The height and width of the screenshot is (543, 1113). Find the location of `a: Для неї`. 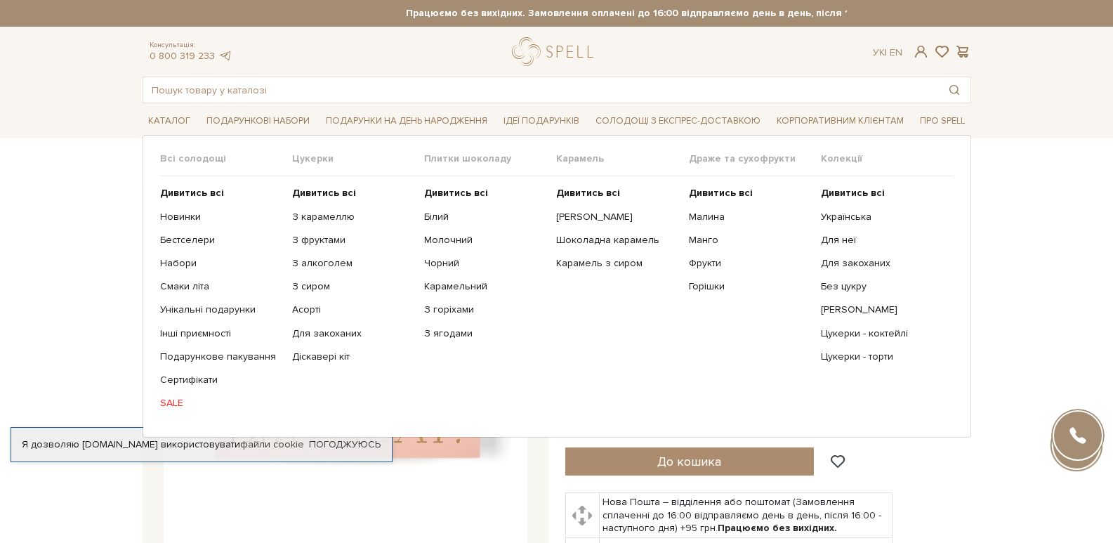

a: Для неї is located at coordinates (881, 240).